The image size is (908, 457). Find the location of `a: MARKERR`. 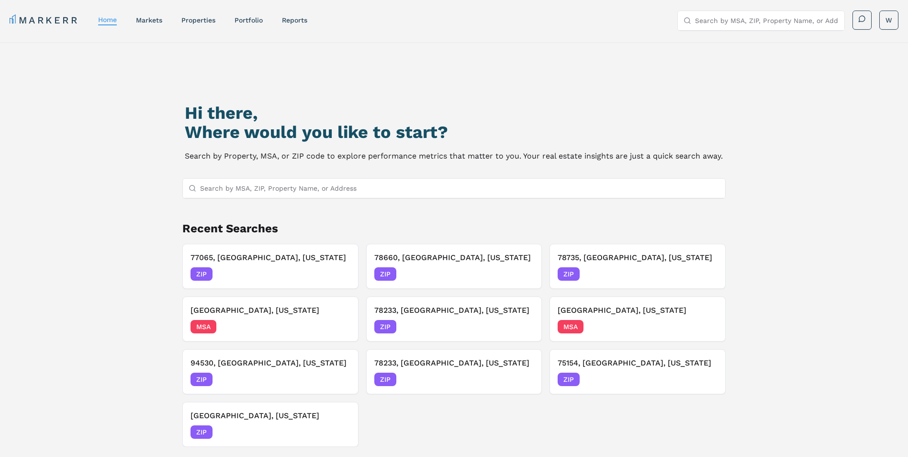

a: MARKERR is located at coordinates (44, 20).